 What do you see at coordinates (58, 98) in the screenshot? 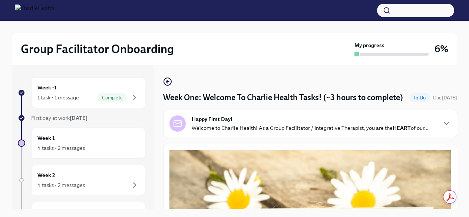
I see `div: 1 task • 1 message` at bounding box center [58, 98].